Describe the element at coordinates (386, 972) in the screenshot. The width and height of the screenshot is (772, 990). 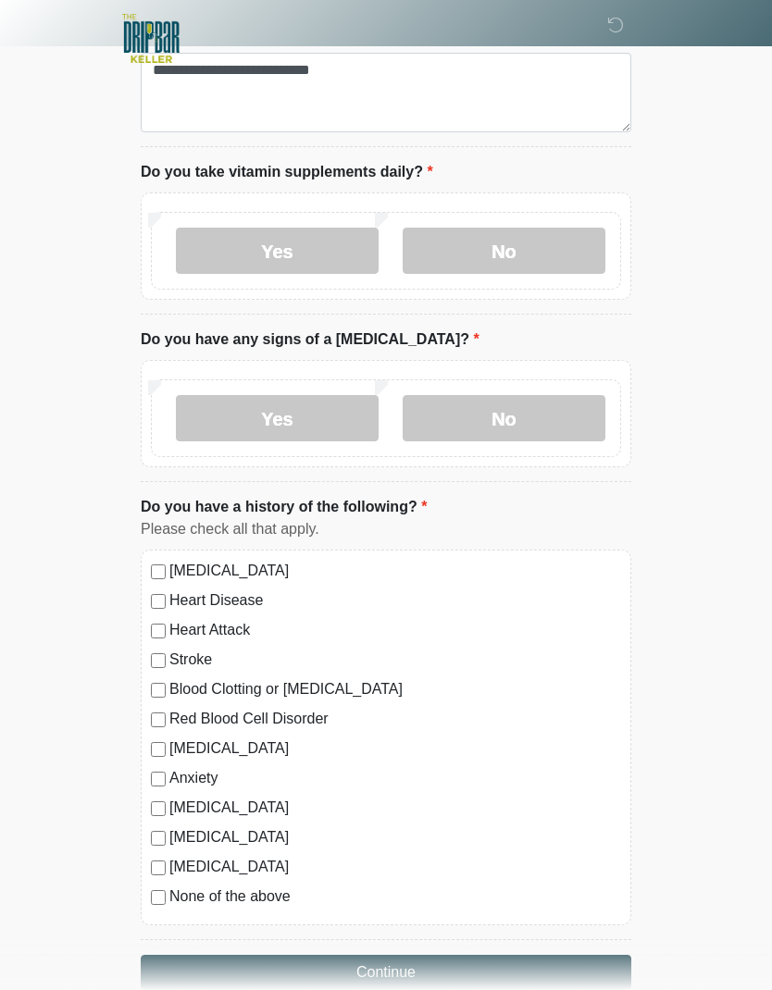
I see `button: Continue` at that location.